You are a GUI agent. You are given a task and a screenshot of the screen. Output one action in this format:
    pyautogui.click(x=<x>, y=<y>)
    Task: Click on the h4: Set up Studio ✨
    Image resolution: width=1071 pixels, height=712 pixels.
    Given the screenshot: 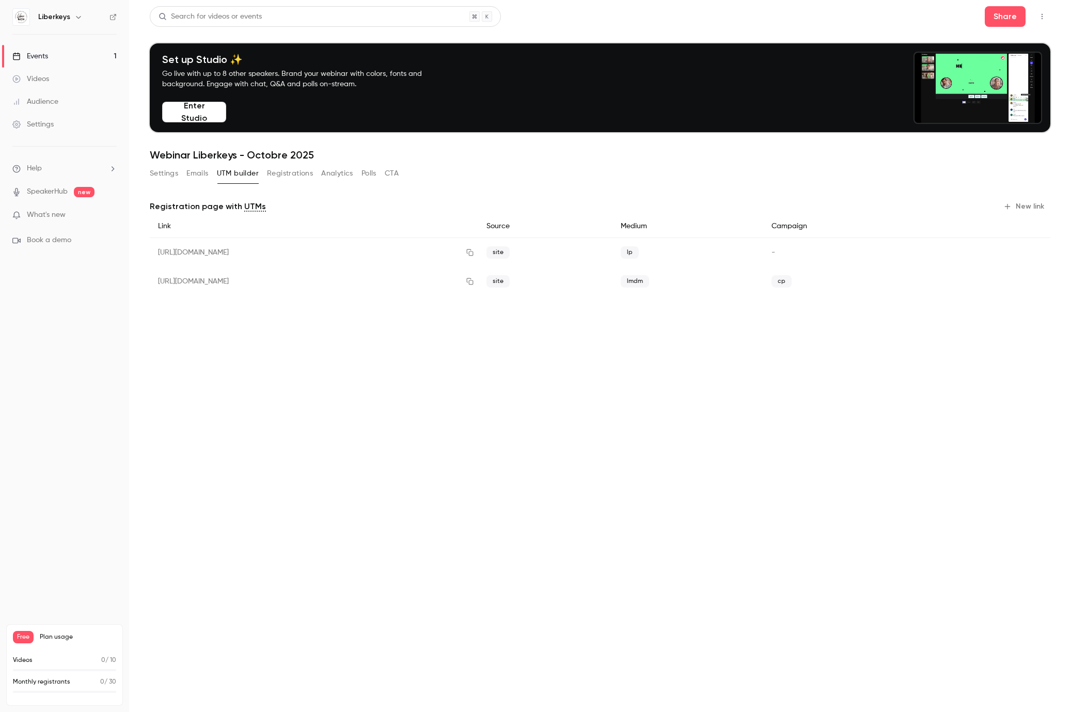 What is the action you would take?
    pyautogui.click(x=304, y=59)
    